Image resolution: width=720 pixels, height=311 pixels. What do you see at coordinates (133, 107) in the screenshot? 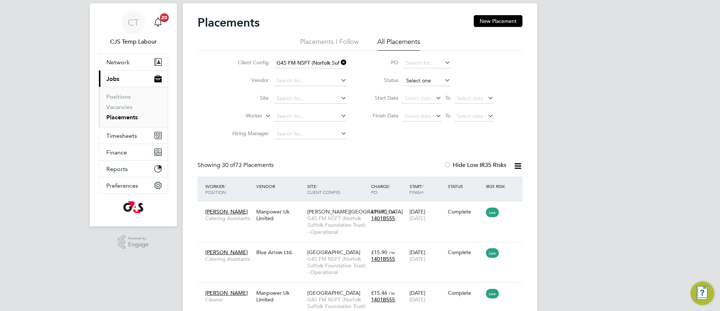
I see `div: Jobs` at bounding box center [133, 107].